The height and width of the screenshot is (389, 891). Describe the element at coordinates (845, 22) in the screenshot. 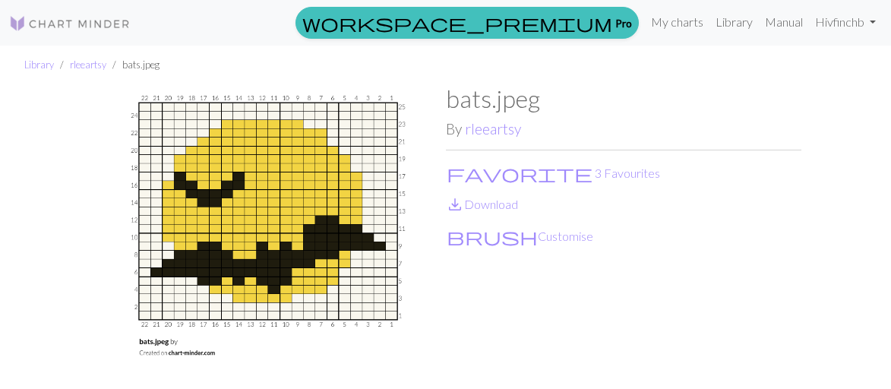

I see `a: Hivfinchb` at that location.